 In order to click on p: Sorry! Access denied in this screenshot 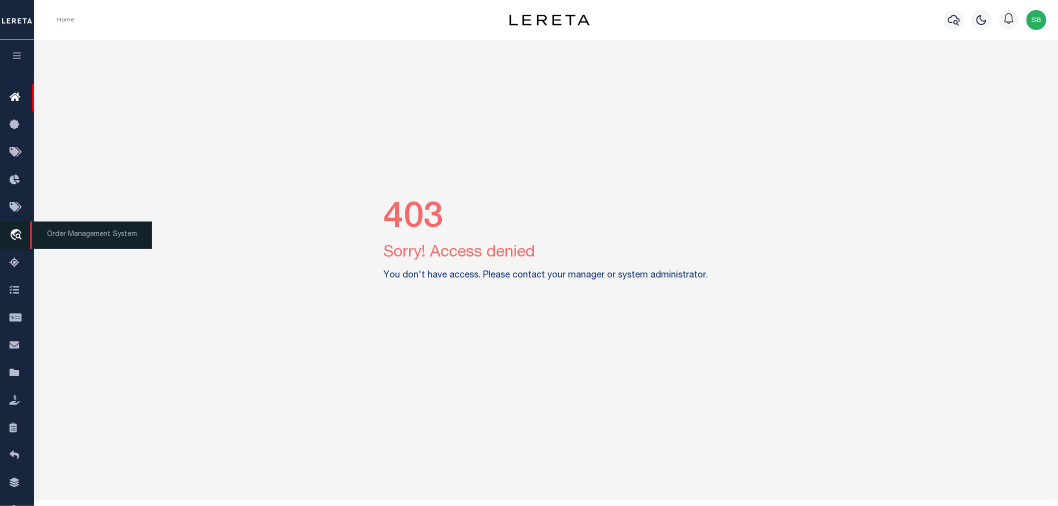, I will do `click(546, 253)`.